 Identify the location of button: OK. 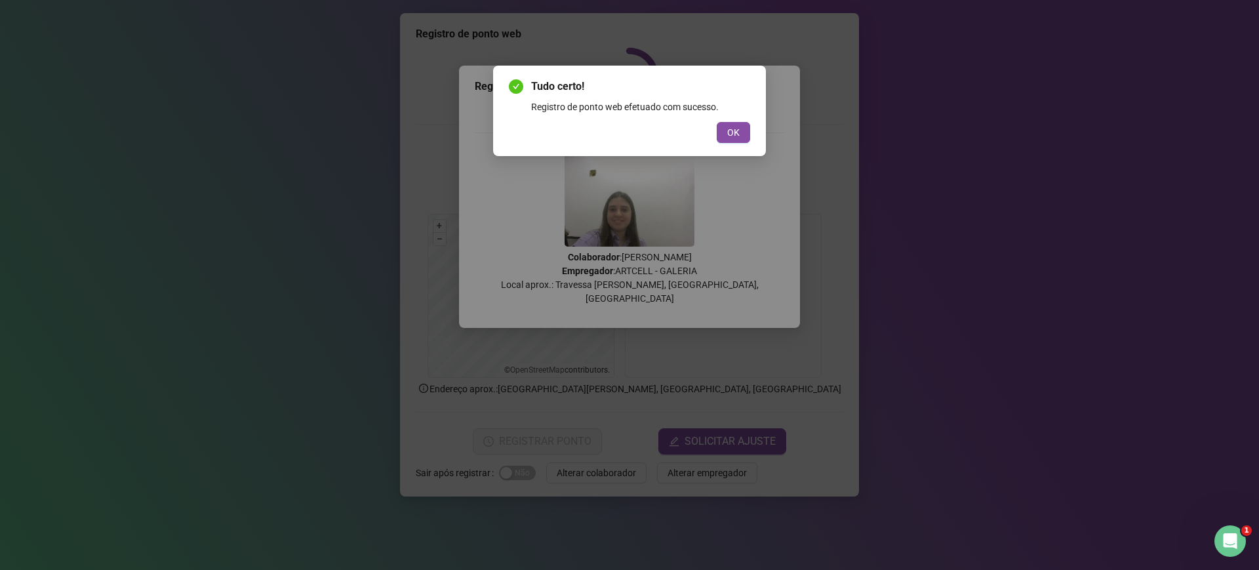
(733, 132).